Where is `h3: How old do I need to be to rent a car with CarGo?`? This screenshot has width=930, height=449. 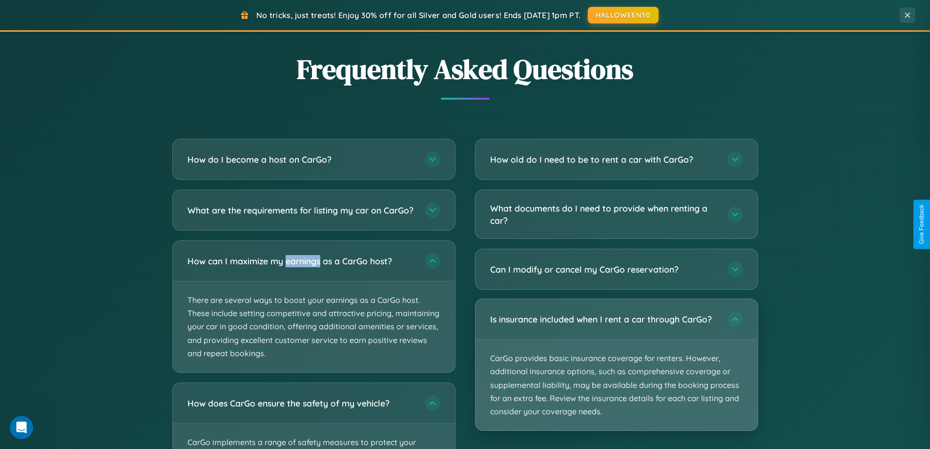 h3: How old do I need to be to rent a car with CarGo? is located at coordinates (604, 159).